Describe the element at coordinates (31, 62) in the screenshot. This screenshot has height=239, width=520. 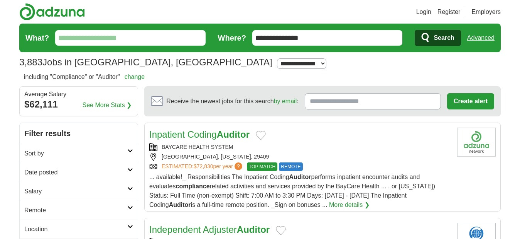
I see `span: 3,883` at that location.